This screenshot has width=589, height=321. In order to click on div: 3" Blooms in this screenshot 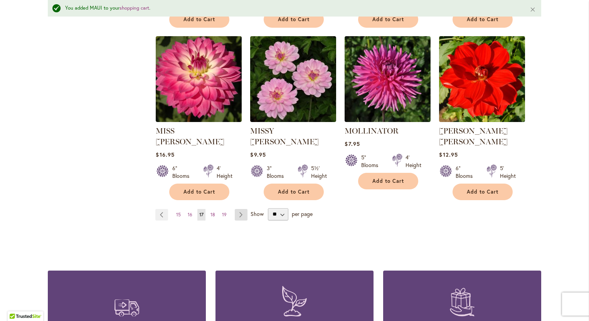, I will do `click(278, 172)`.